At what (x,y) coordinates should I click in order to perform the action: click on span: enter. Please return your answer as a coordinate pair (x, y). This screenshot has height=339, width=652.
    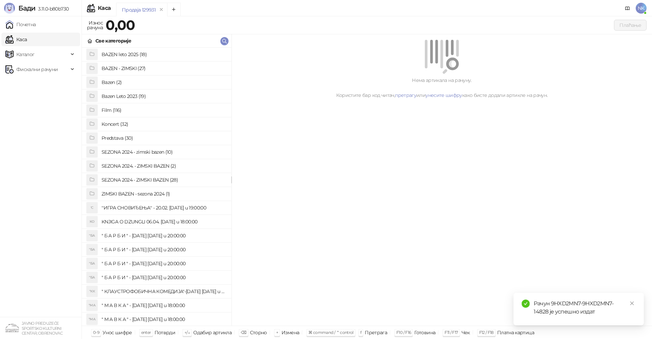
    Looking at the image, I should click on (146, 332).